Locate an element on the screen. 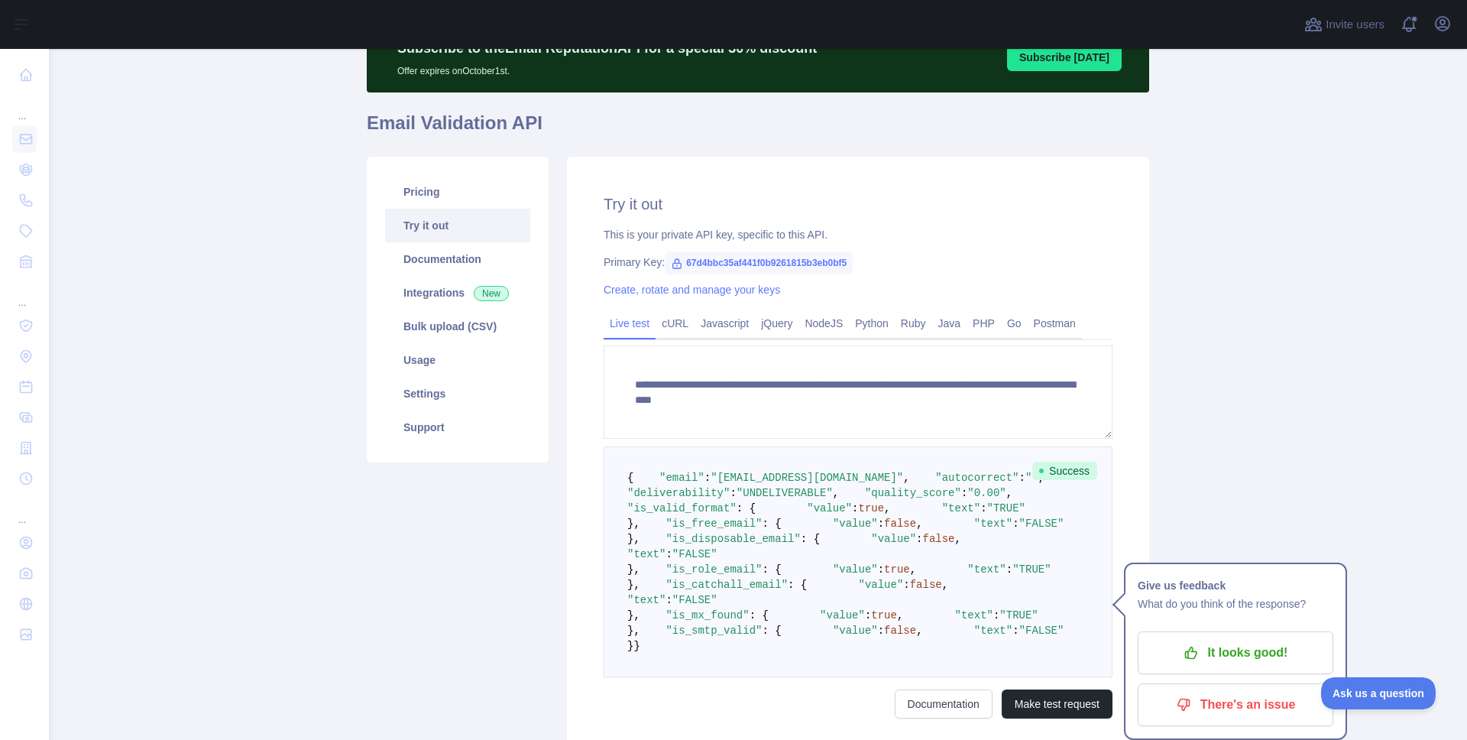  div: This is your private API key, specific to this API. is located at coordinates (858, 235).